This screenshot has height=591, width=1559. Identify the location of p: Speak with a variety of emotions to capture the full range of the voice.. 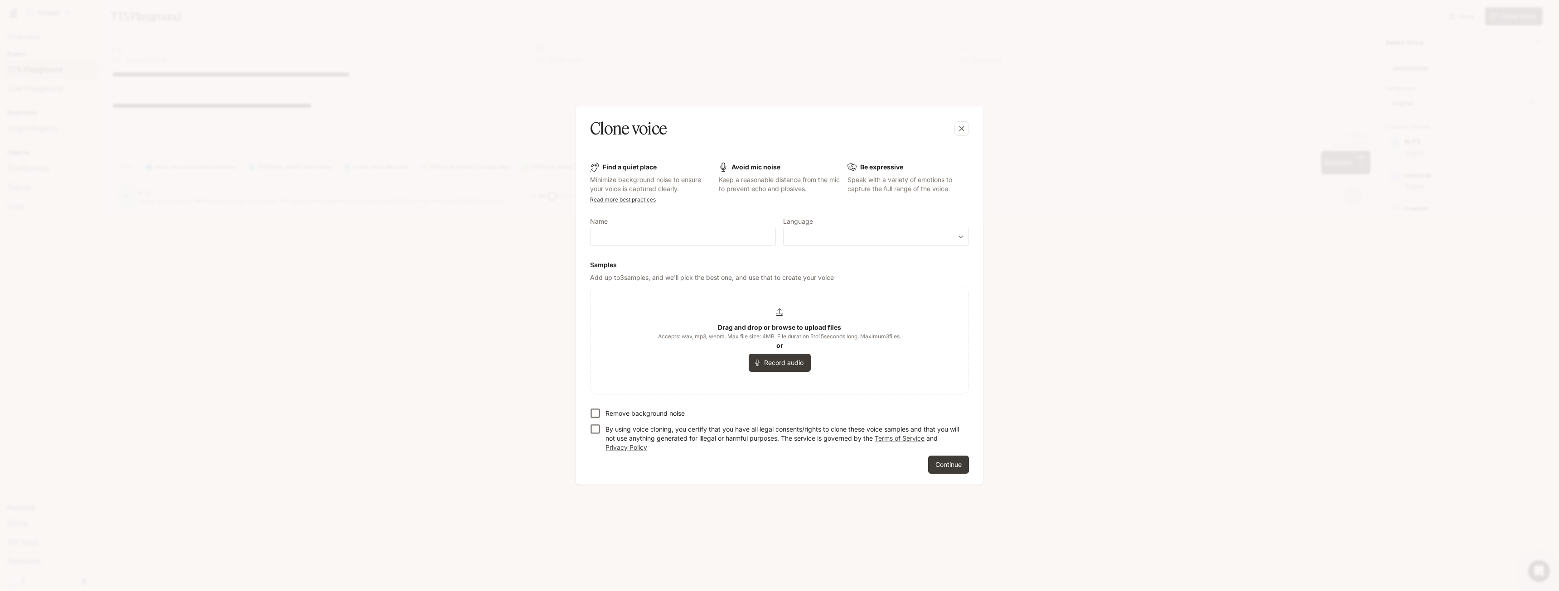
(908, 184).